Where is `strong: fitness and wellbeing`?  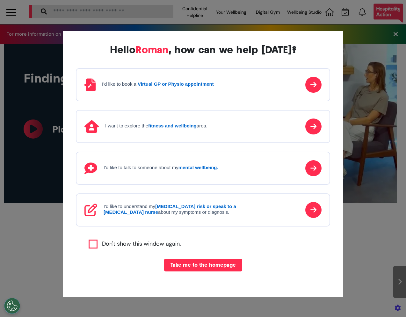 strong: fitness and wellbeing is located at coordinates (172, 125).